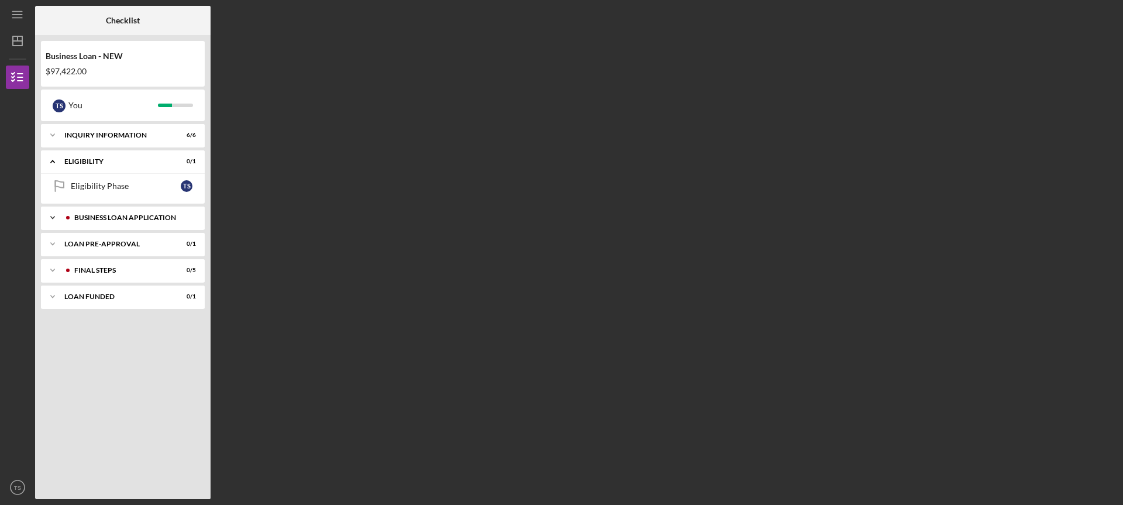 Image resolution: width=1123 pixels, height=505 pixels. I want to click on div: Eligibility Phase, so click(126, 186).